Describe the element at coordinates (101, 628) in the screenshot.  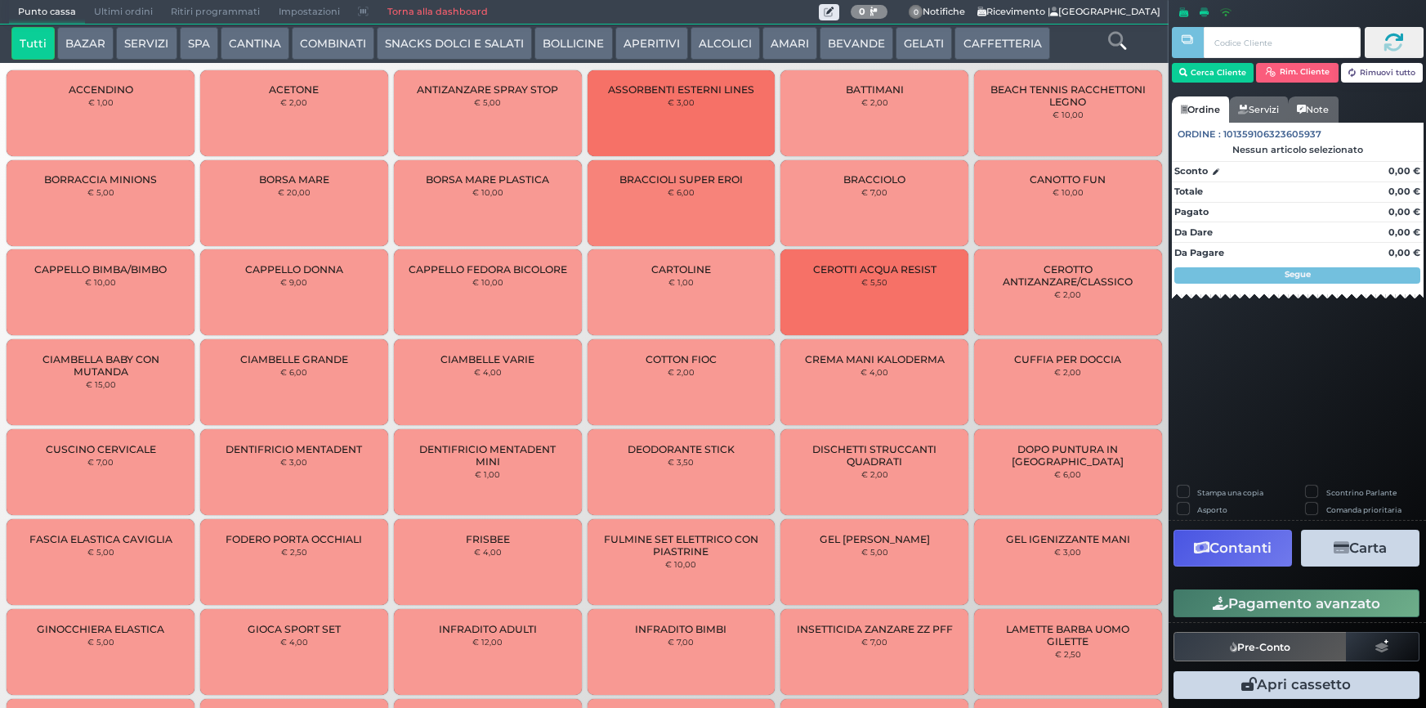
I see `span: GINOCCHIERA ELASTICA` at that location.